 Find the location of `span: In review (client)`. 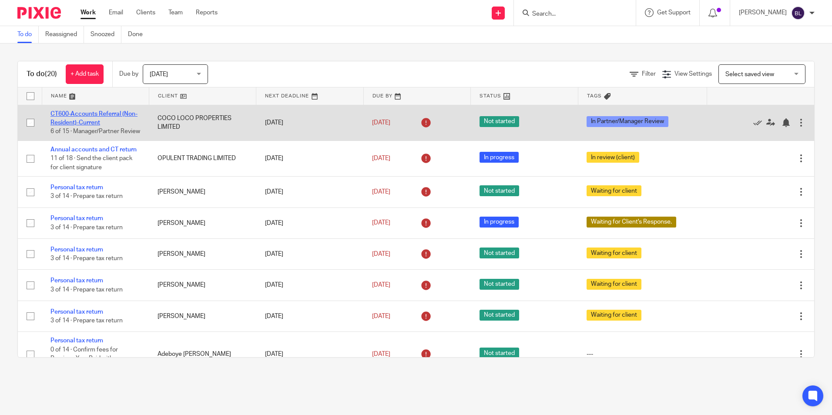

span: In review (client) is located at coordinates (613, 157).